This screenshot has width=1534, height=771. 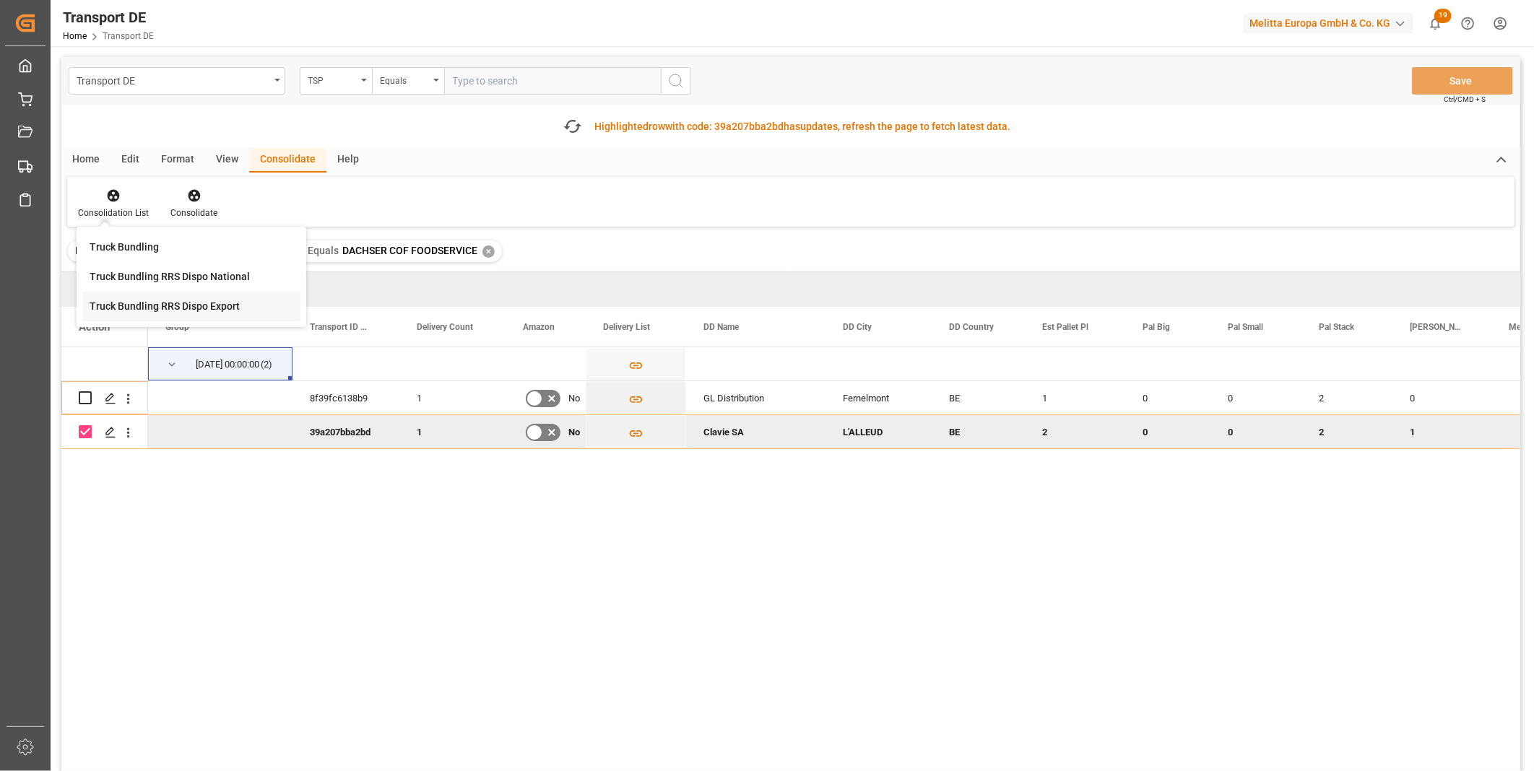 What do you see at coordinates (626, 327) in the screenshot?
I see `span: Delivery List` at bounding box center [626, 327].